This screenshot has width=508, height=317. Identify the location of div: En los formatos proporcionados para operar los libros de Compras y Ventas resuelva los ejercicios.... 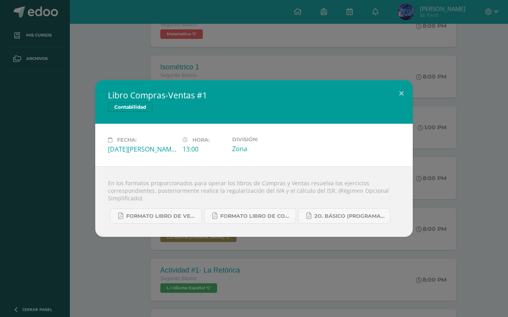
(254, 202).